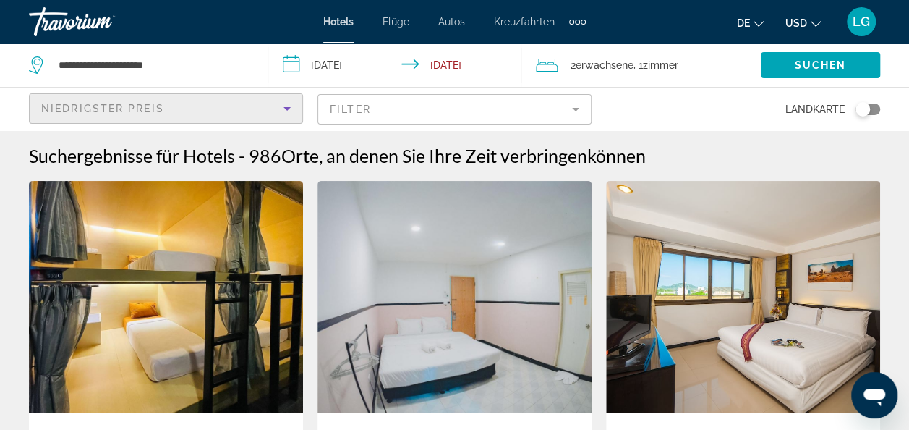 Image resolution: width=909 pixels, height=430 pixels. I want to click on h1: Suchergebnisse für Hotels, so click(132, 156).